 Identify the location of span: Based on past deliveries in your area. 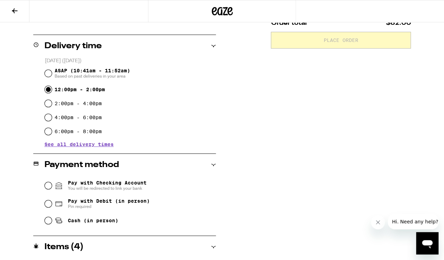
(92, 76).